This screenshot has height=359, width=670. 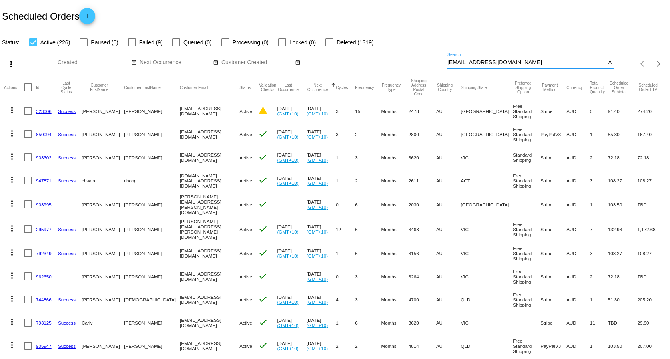 What do you see at coordinates (364, 87) in the screenshot?
I see `button: Change sorting for Frequency` at bounding box center [364, 87].